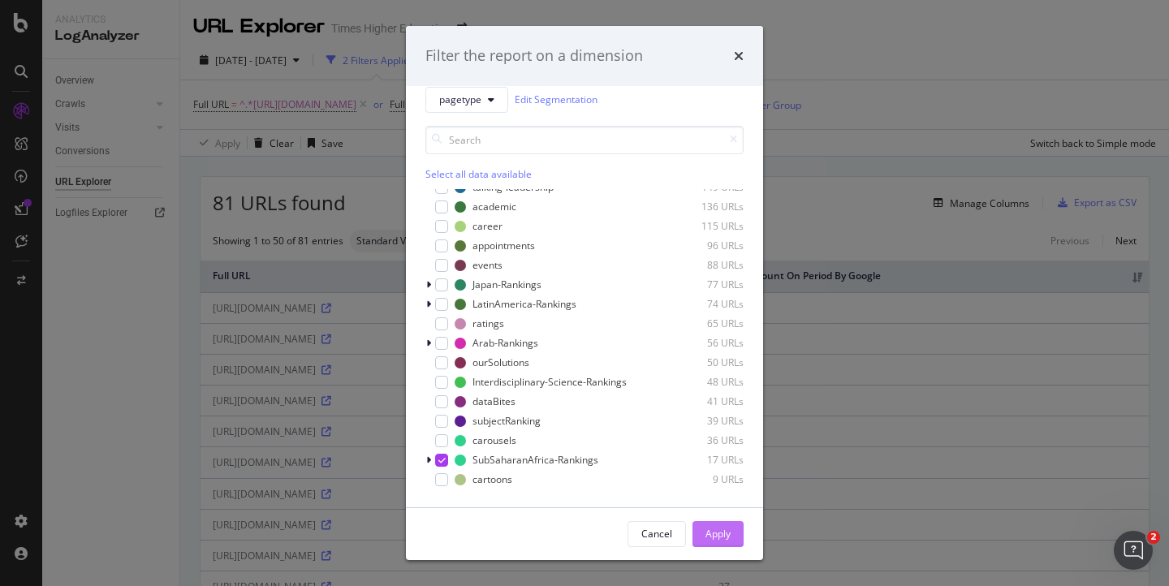  I want to click on div: subjectRanking, so click(507, 421).